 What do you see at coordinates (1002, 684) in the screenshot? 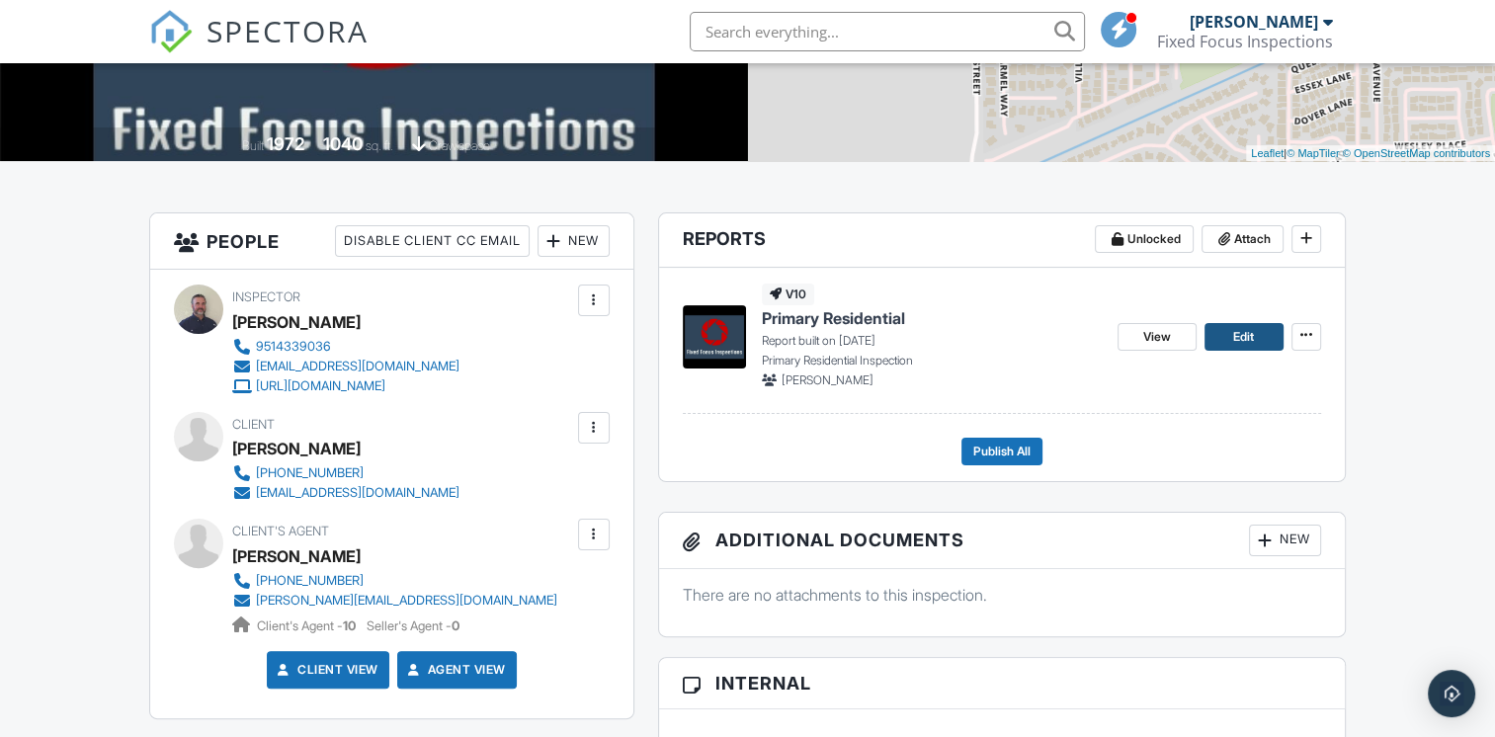
I see `h3: Internal` at bounding box center [1002, 684].